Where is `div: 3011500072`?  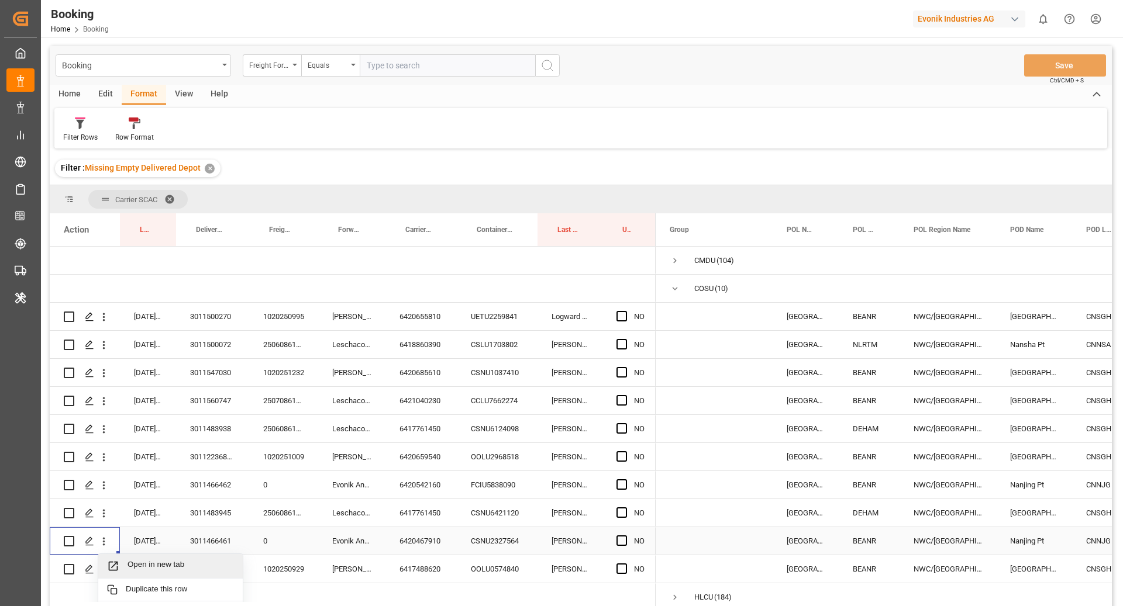
div: 3011500072 is located at coordinates (212, 344).